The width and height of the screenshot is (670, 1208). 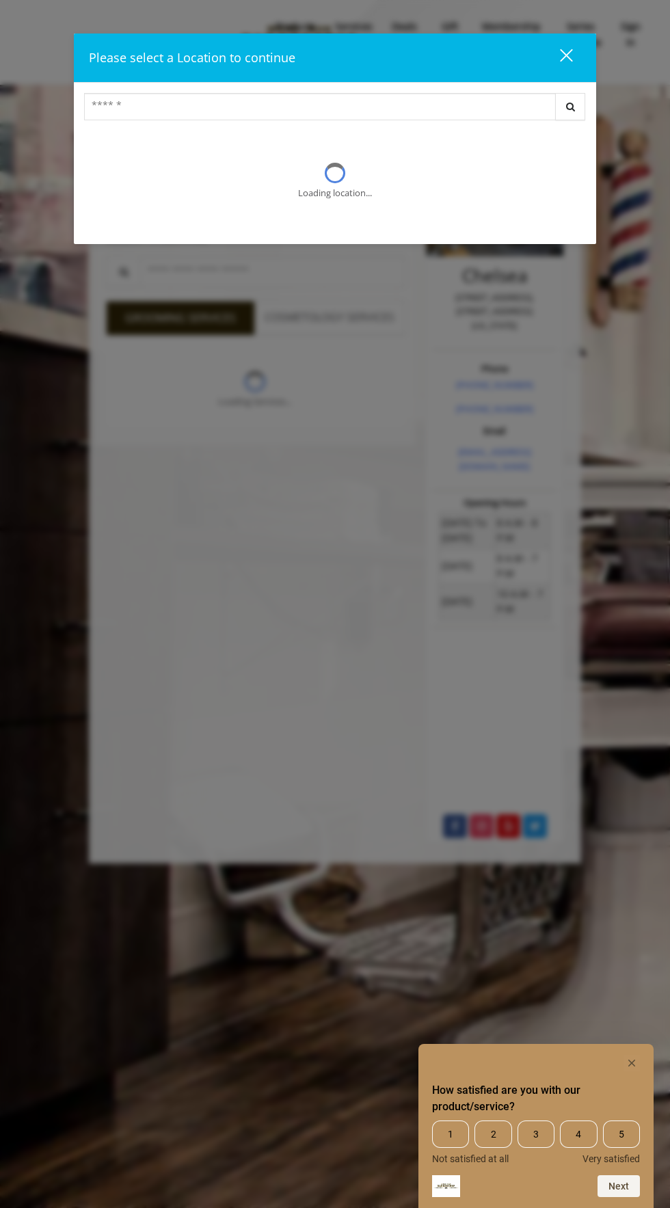 I want to click on span: Not satisfied at all, so click(x=470, y=1159).